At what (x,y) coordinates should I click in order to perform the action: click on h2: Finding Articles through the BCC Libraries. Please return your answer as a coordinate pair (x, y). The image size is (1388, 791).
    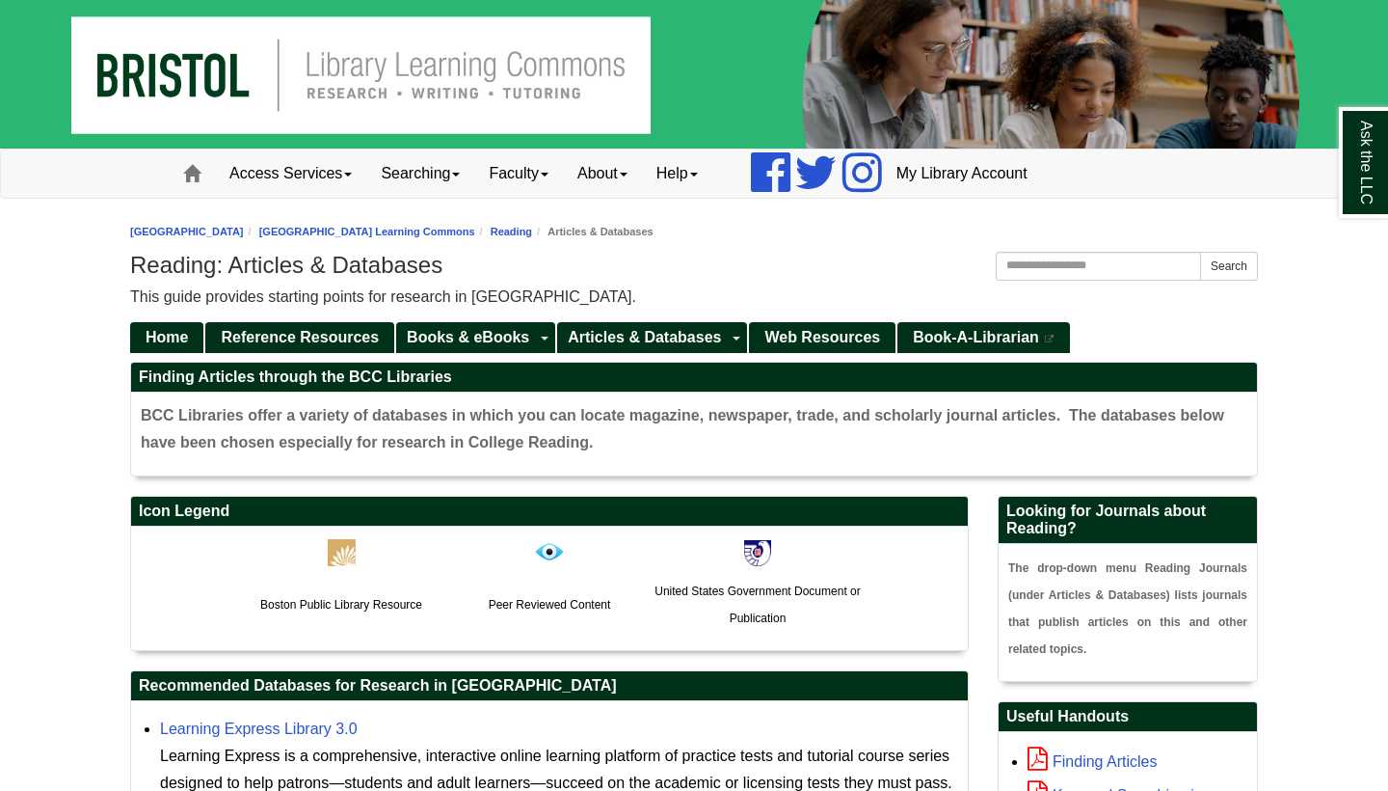
    Looking at the image, I should click on (694, 377).